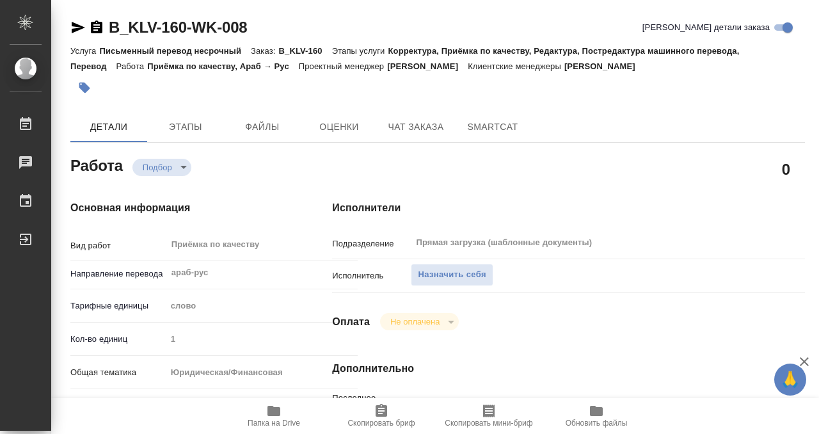 The width and height of the screenshot is (819, 434). What do you see at coordinates (118, 372) in the screenshot?
I see `p: Общая тематика` at bounding box center [118, 372].